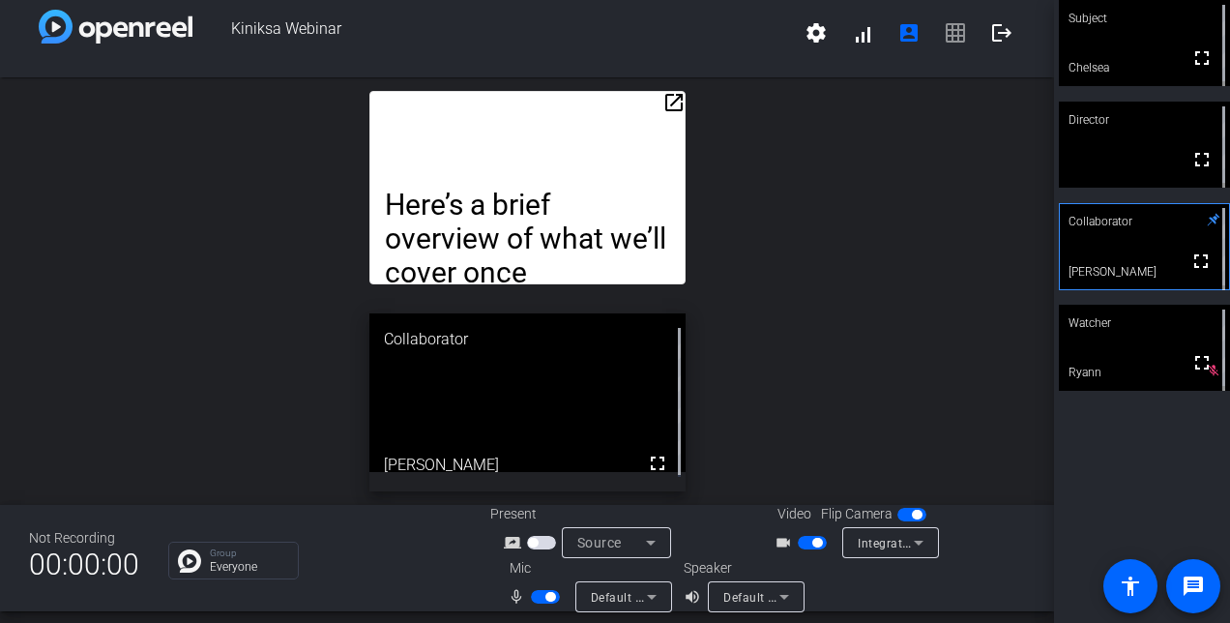  What do you see at coordinates (816, 33) in the screenshot?
I see `mat-icon: settings` at bounding box center [816, 33].